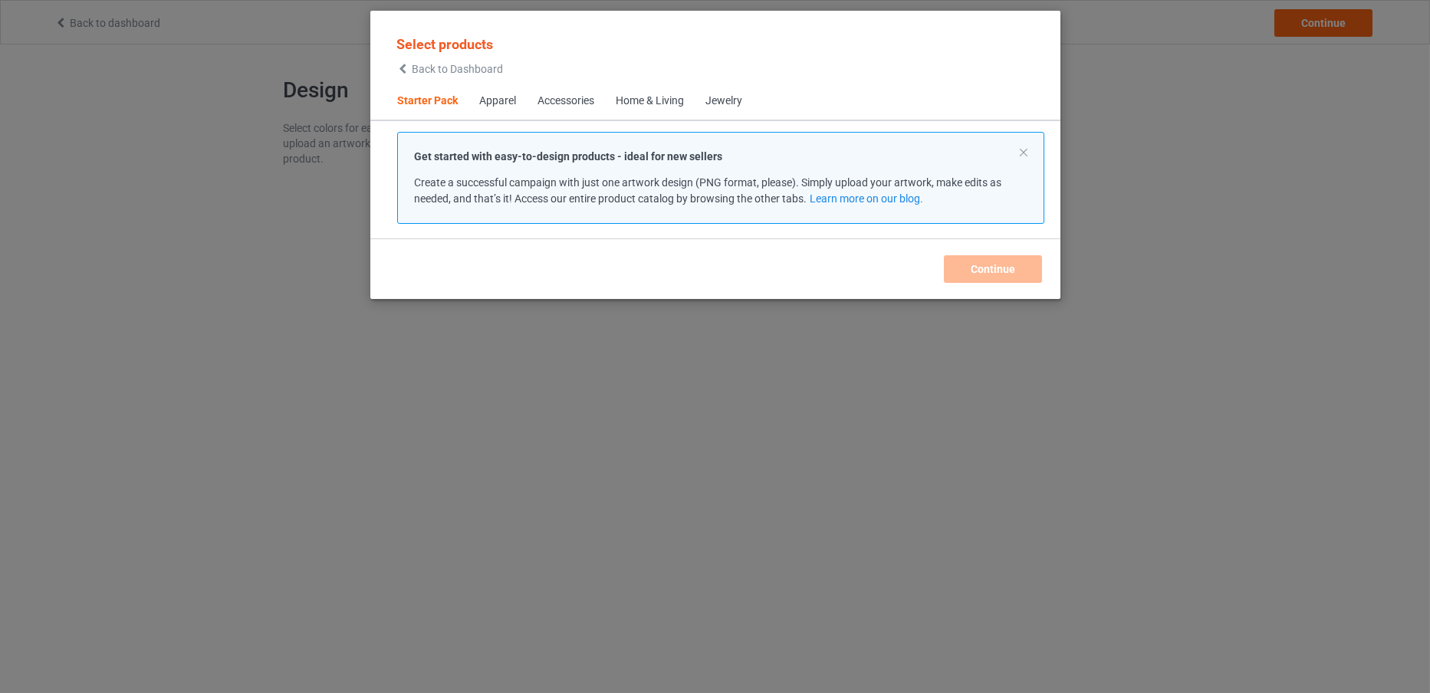  Describe the element at coordinates (498, 101) in the screenshot. I see `div: Apparel` at that location.